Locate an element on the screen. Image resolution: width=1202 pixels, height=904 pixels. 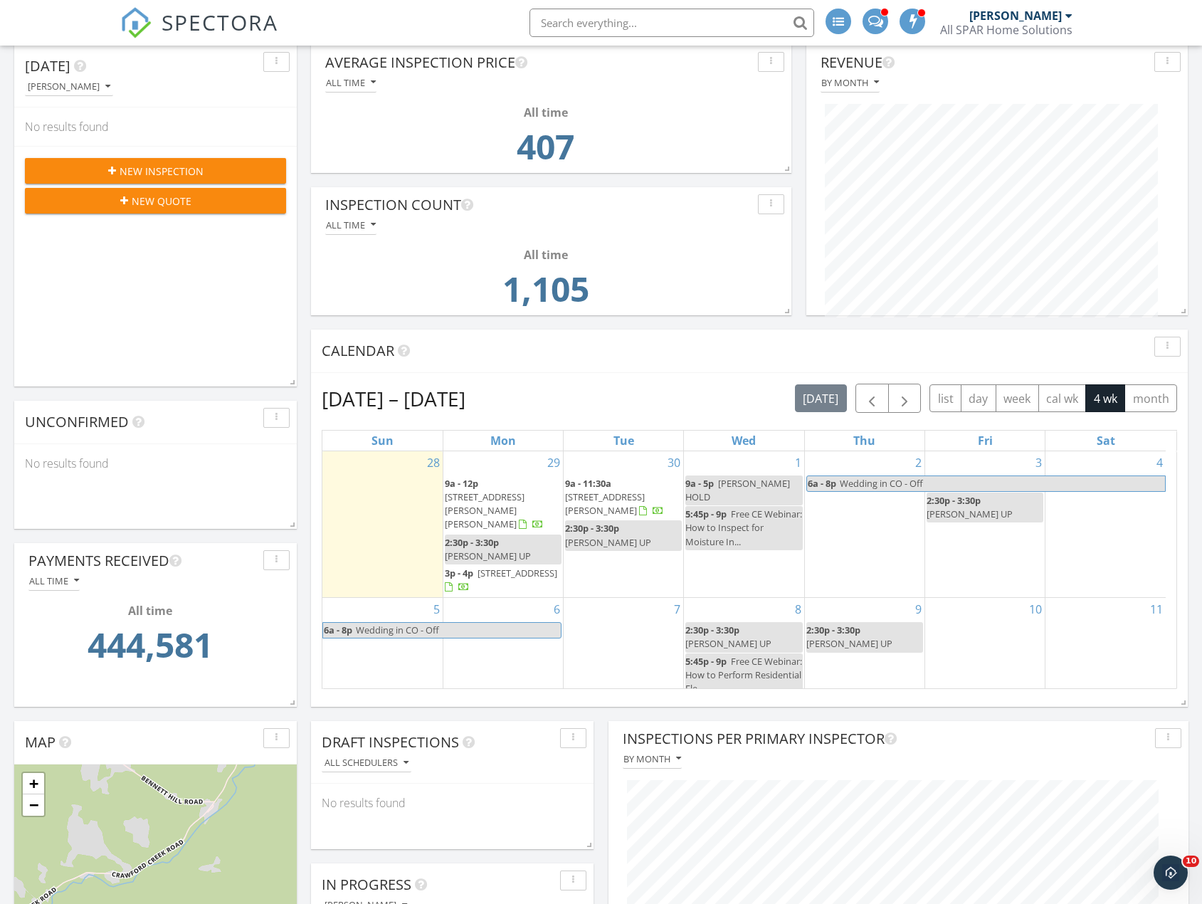
span: 9a - 11:30a is located at coordinates (588, 483).